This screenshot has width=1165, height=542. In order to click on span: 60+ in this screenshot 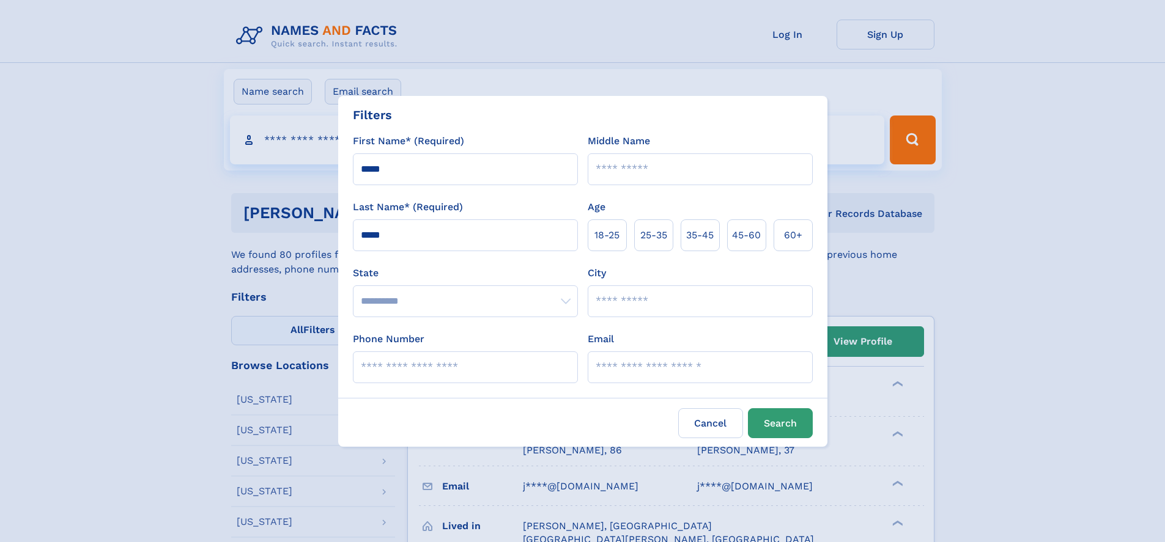, I will do `click(793, 235)`.